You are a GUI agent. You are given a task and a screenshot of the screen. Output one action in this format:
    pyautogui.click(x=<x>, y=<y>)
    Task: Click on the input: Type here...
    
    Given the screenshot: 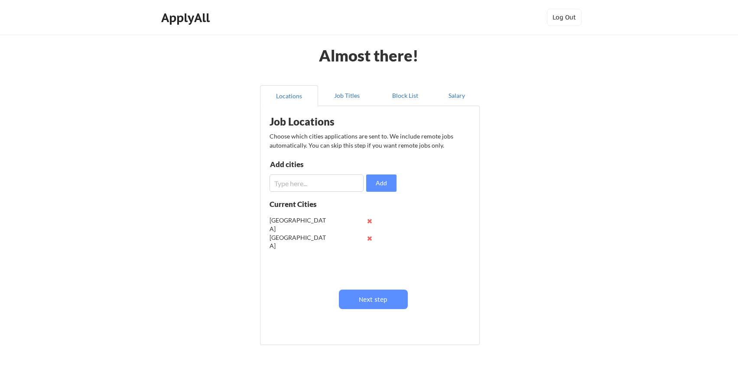 What is the action you would take?
    pyautogui.click(x=316, y=183)
    